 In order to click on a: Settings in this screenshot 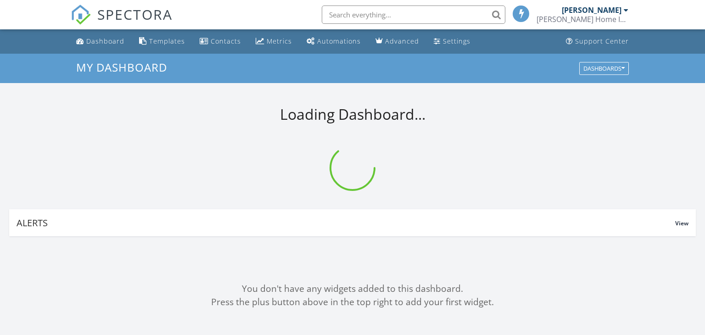, I will do `click(452, 41)`.